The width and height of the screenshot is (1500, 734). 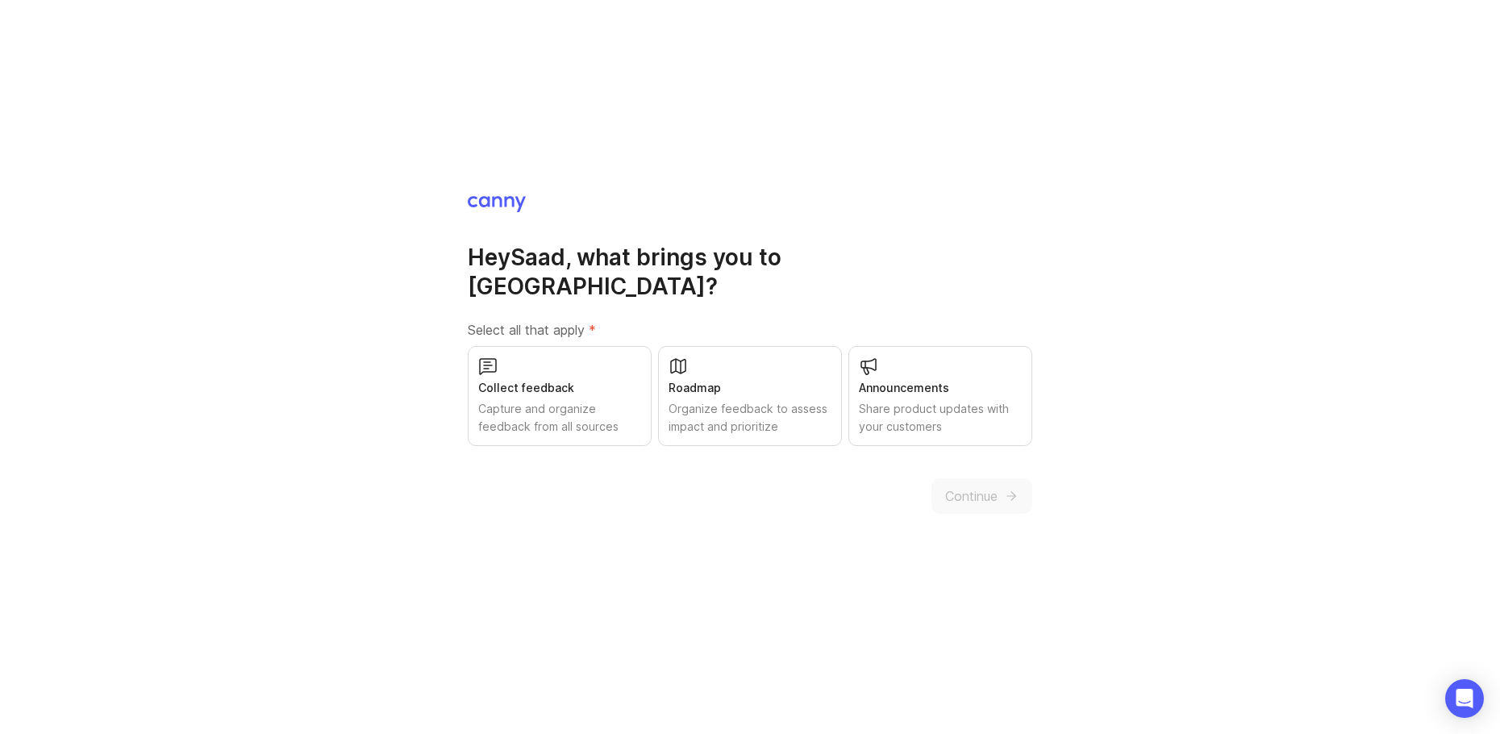 I want to click on div: Announcements, so click(x=940, y=388).